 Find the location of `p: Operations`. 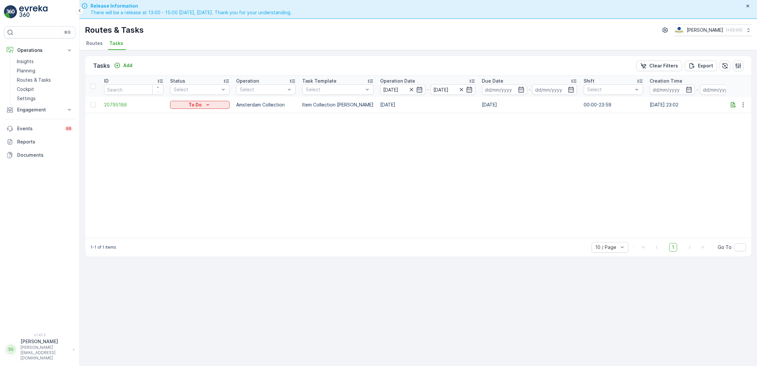

p: Operations is located at coordinates (40, 50).